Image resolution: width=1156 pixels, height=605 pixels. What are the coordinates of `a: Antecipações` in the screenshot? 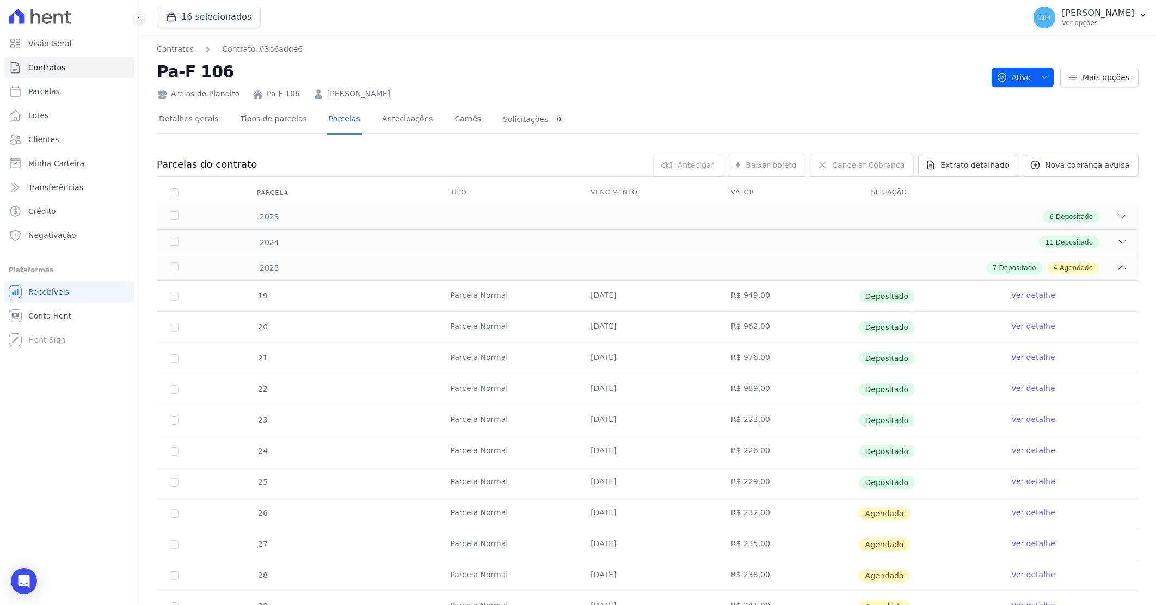 It's located at (408, 120).